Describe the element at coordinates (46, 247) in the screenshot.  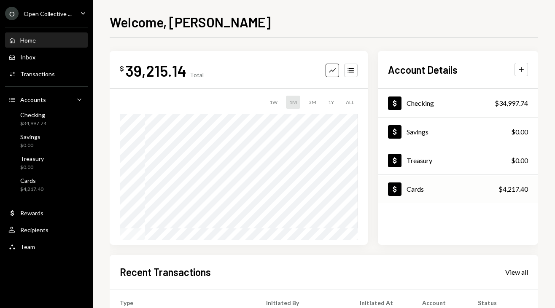
I see `a: Team` at that location.